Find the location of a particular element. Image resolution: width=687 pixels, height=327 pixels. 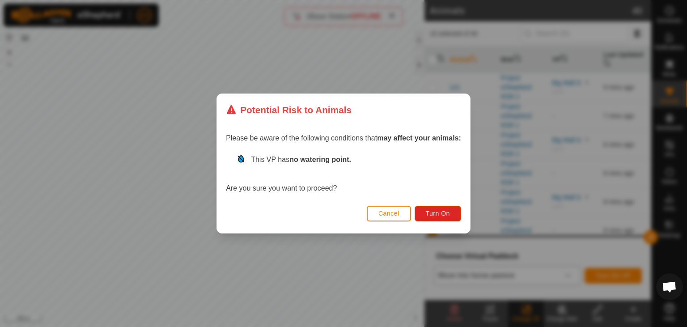

button: Turn On is located at coordinates (438, 213).